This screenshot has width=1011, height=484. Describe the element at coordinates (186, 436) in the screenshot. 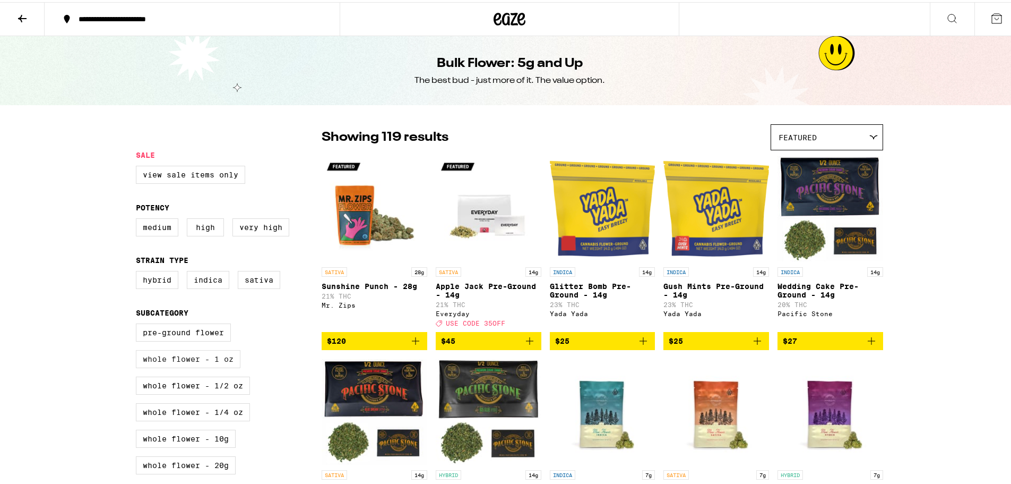

I see `label: Whole Flower - 10g` at that location.